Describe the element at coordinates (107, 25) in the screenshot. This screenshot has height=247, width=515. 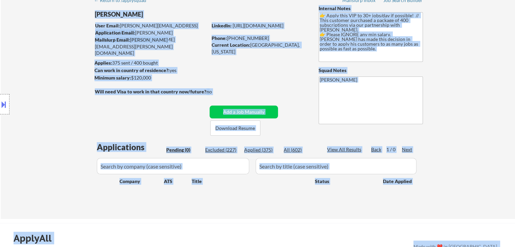
I see `strong: User Email:` at that location.